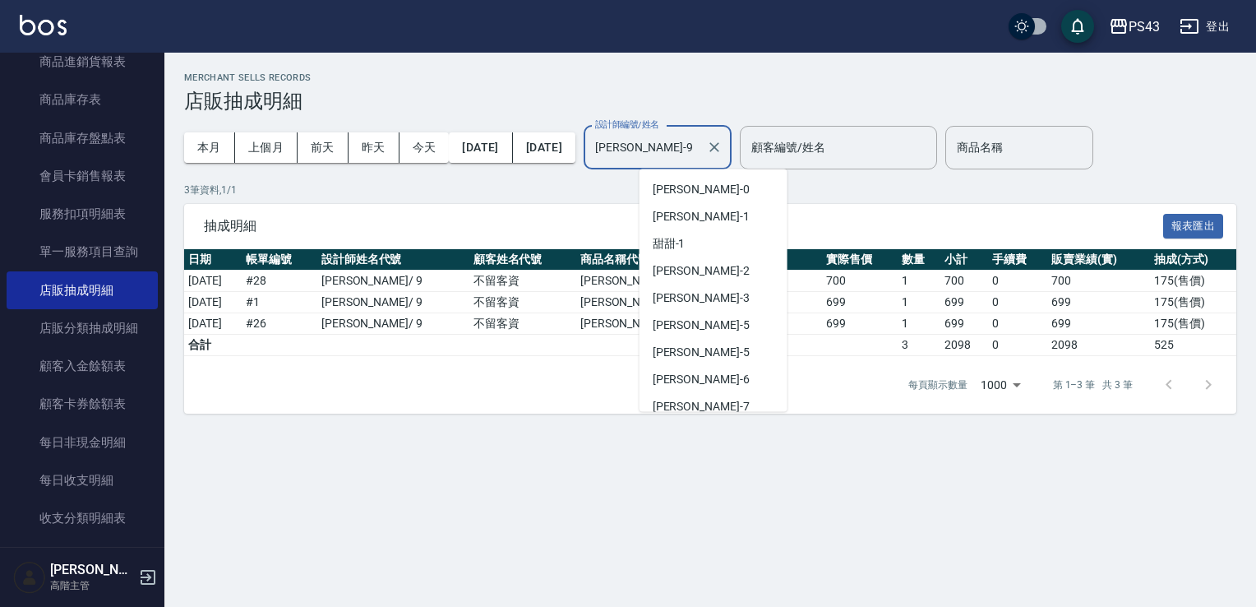 The image size is (1256, 607). What do you see at coordinates (82, 62) in the screenshot?
I see `a: 商品進銷貨報表` at bounding box center [82, 62].